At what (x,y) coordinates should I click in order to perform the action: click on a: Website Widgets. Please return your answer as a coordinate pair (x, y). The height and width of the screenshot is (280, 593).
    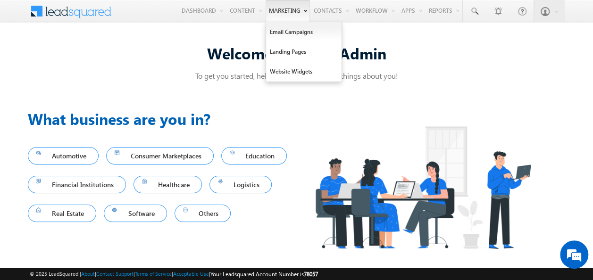
    Looking at the image, I should click on (304, 72).